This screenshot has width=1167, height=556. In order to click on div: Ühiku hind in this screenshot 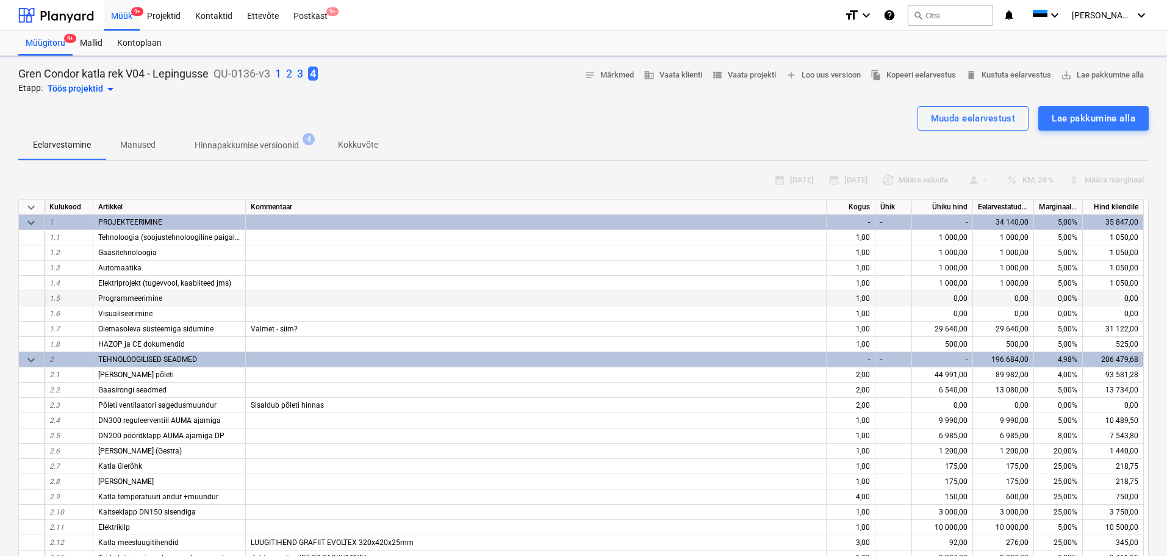, I will do `click(943, 207)`.